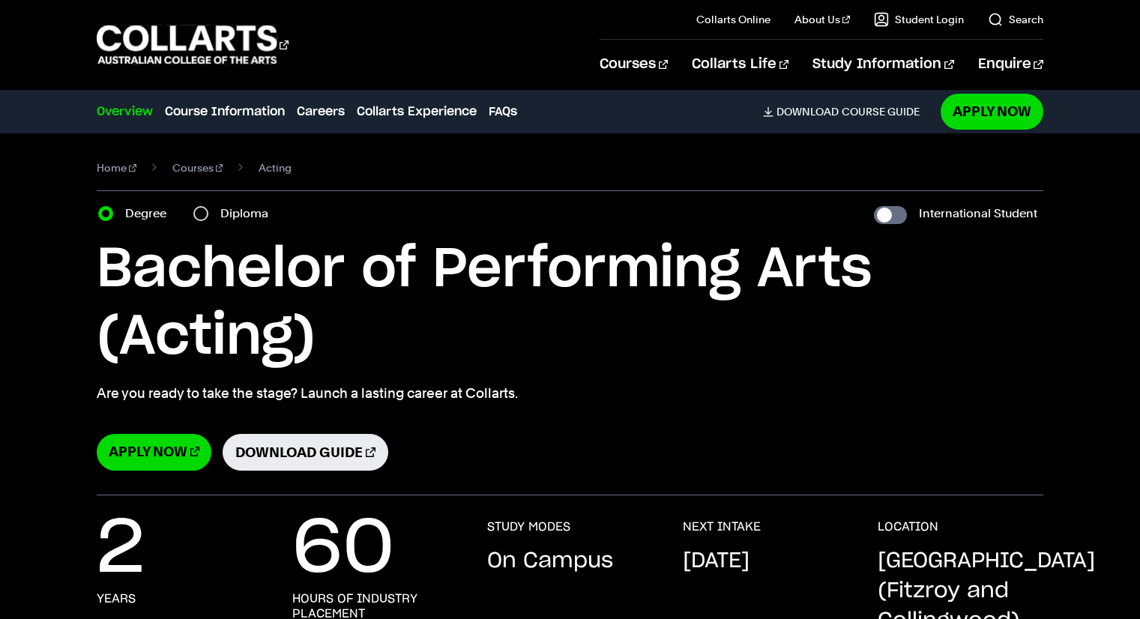 This screenshot has height=619, width=1140. I want to click on a: Collarts Life, so click(740, 64).